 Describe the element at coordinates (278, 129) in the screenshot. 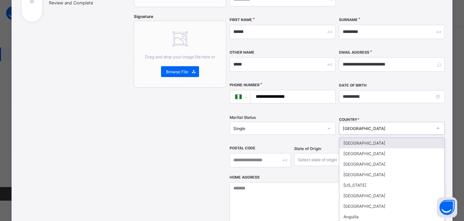

I see `div: Single` at that location.